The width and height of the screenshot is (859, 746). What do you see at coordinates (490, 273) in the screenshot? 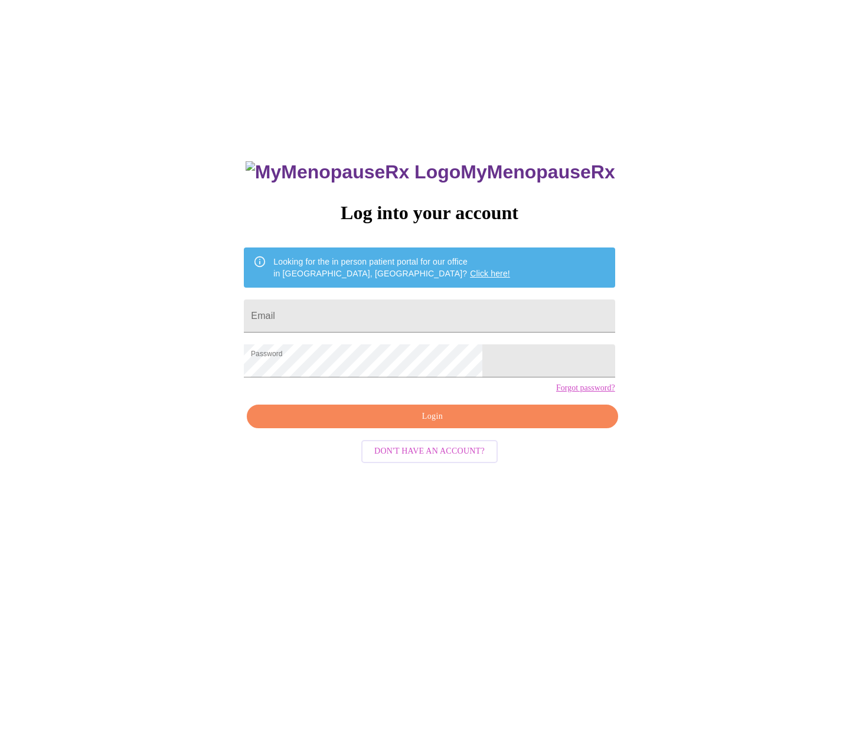
I see `a: Click here!` at bounding box center [490, 273].